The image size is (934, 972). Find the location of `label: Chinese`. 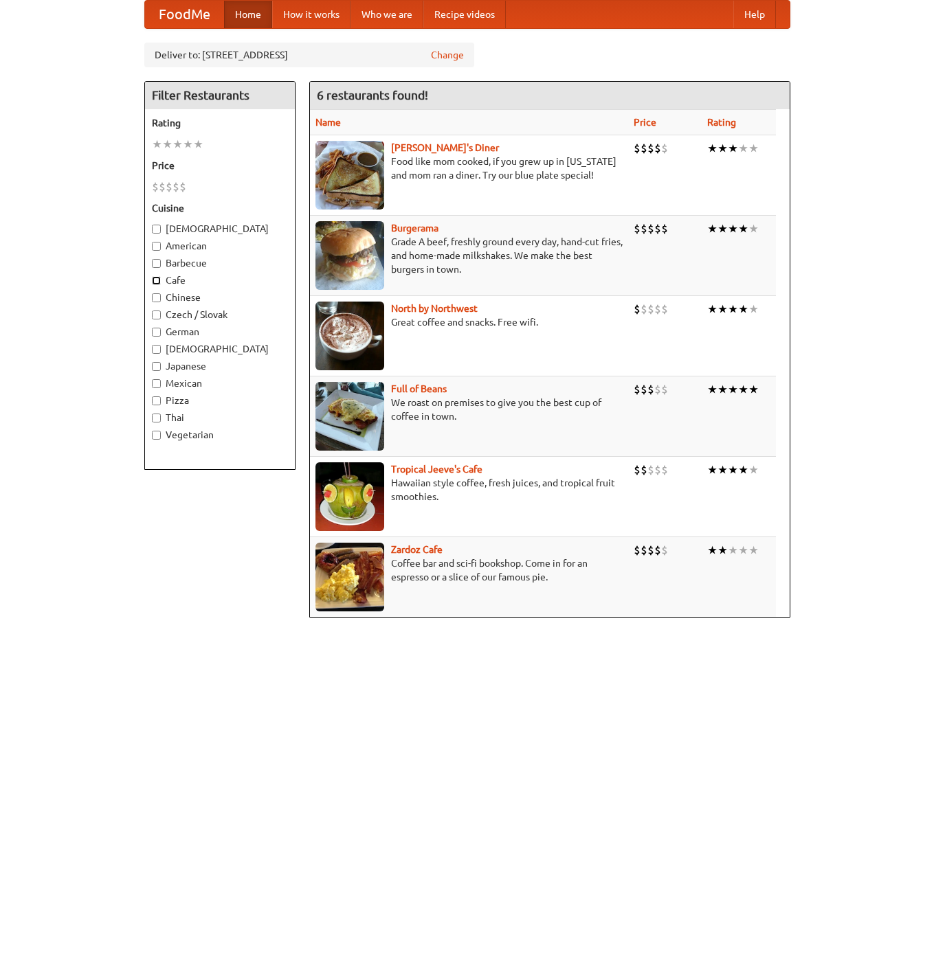

label: Chinese is located at coordinates (220, 297).